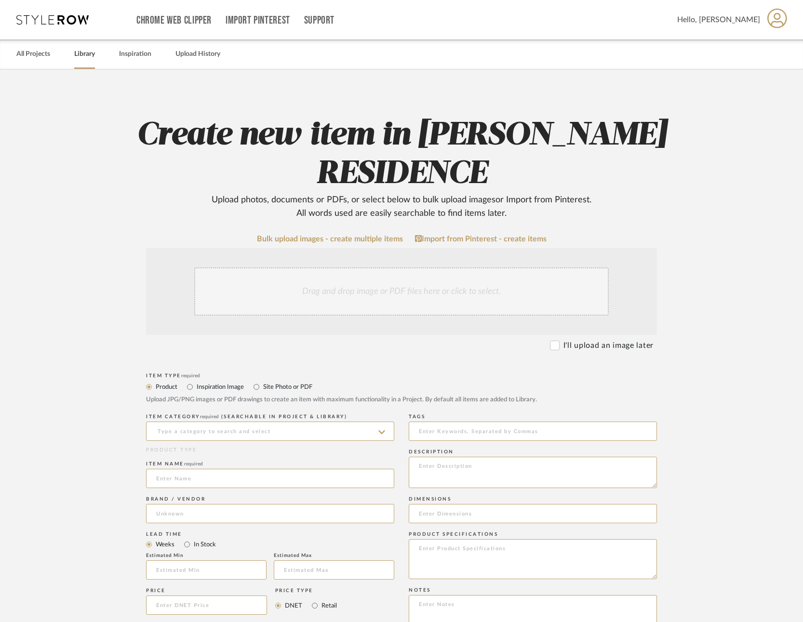 The image size is (803, 622). What do you see at coordinates (174, 20) in the screenshot?
I see `a: Chrome Web Clipper` at bounding box center [174, 20].